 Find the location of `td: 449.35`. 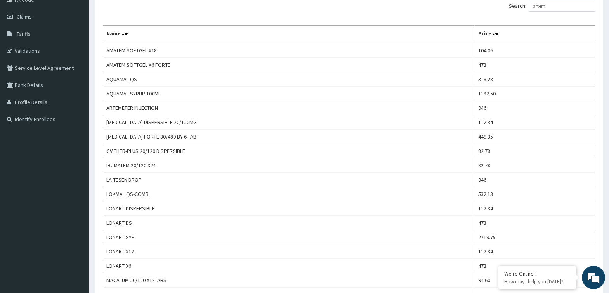

td: 449.35 is located at coordinates (535, 137).